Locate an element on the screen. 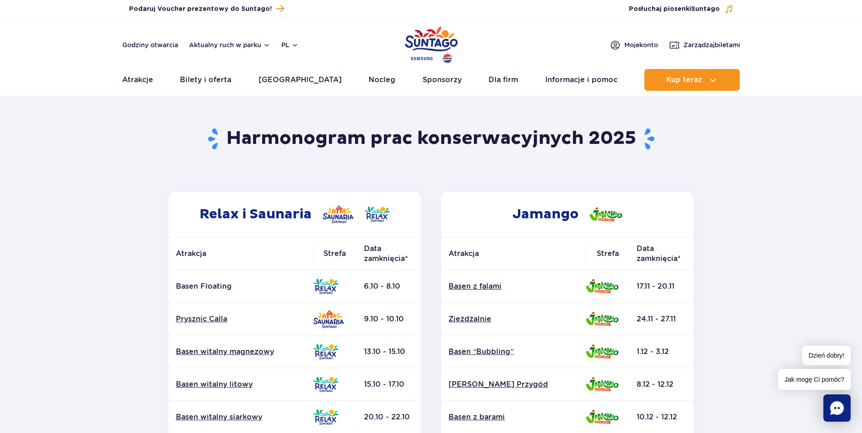 The height and width of the screenshot is (433, 862). div: Chat is located at coordinates (837, 408).